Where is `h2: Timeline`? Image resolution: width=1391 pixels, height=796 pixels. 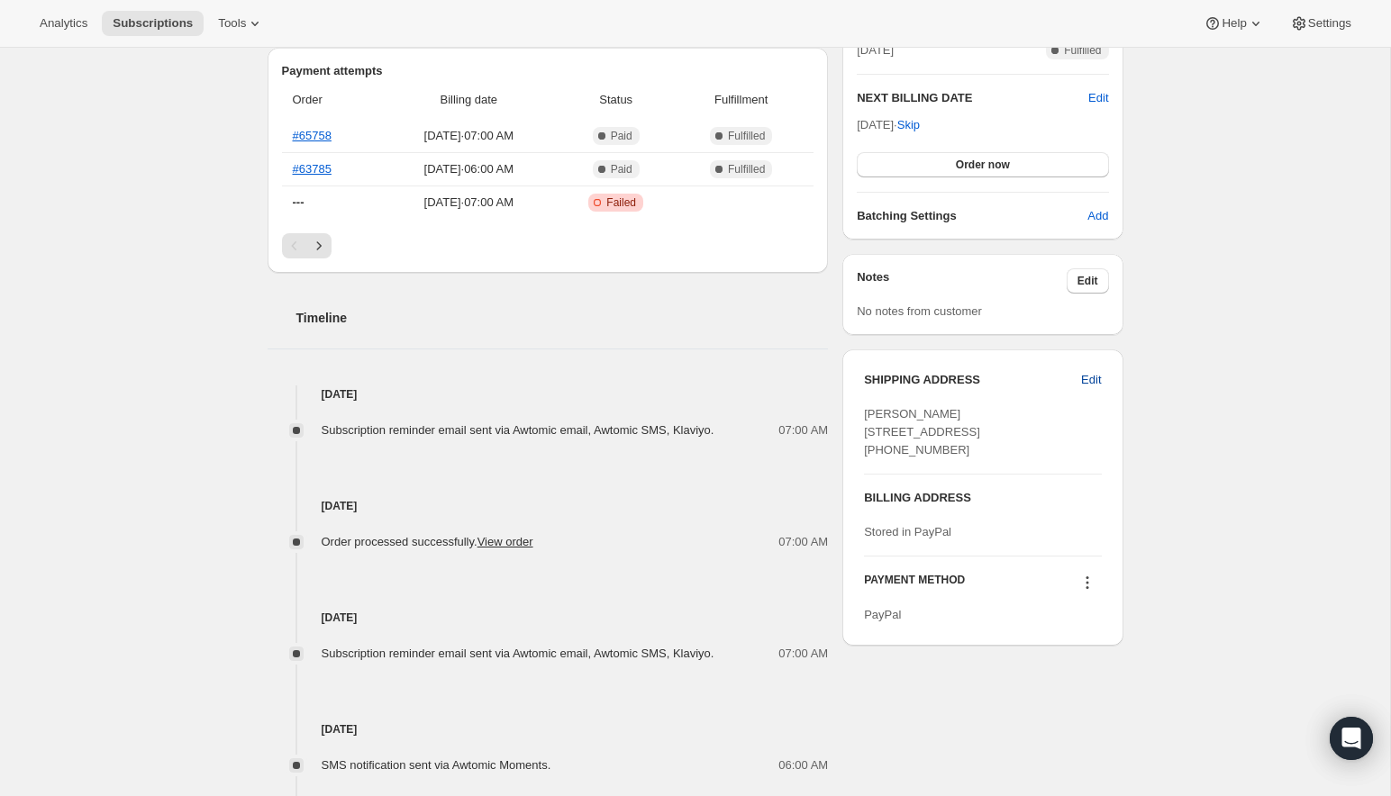 h2: Timeline is located at coordinates (562, 318).